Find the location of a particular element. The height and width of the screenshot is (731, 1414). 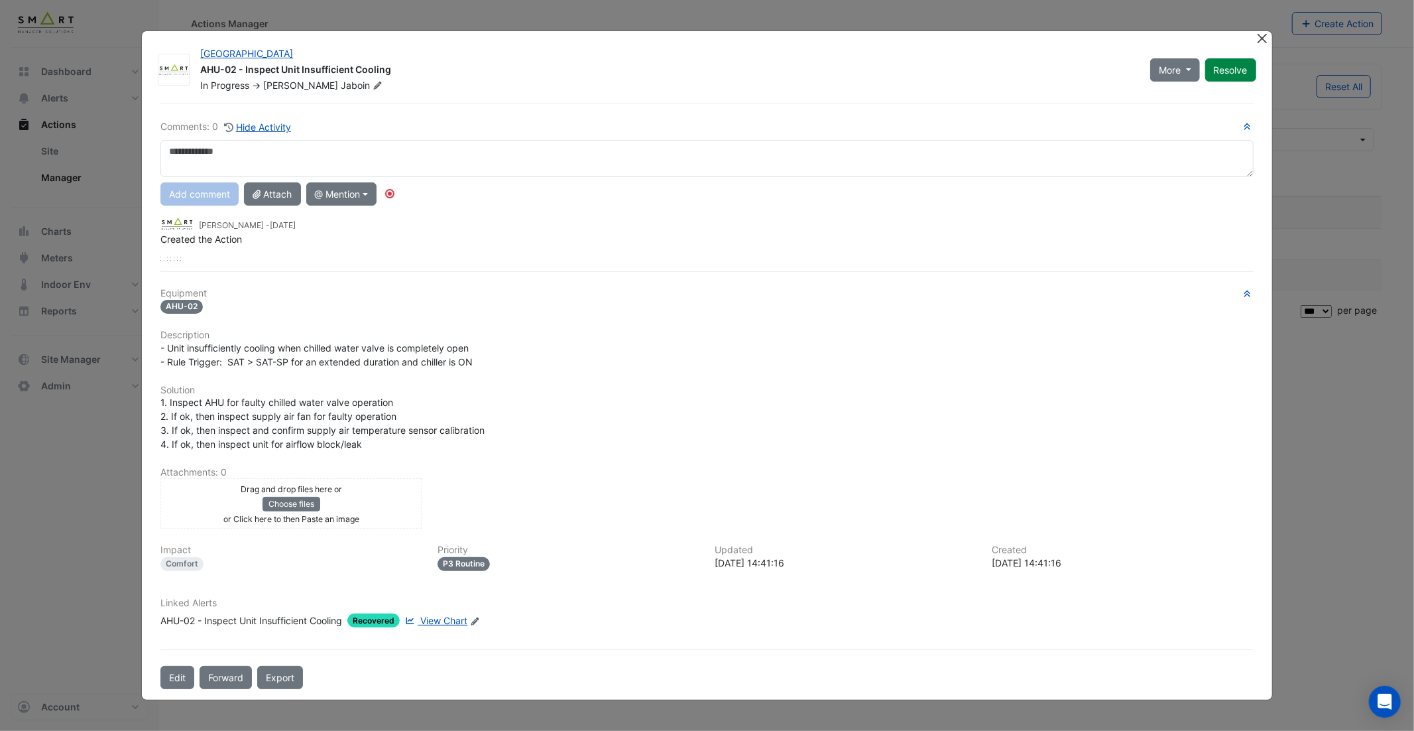

button: Forward is located at coordinates (225, 677).